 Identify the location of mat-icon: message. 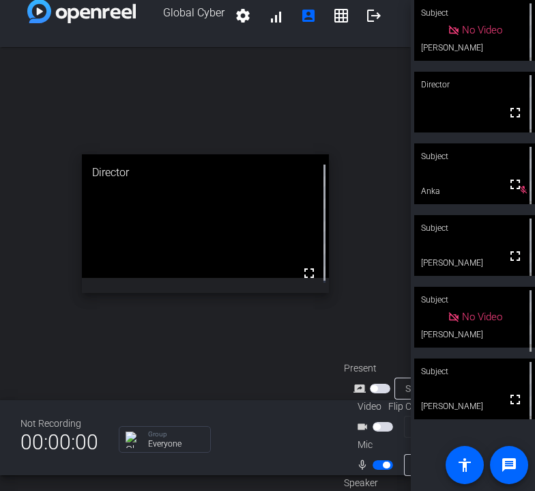
(509, 465).